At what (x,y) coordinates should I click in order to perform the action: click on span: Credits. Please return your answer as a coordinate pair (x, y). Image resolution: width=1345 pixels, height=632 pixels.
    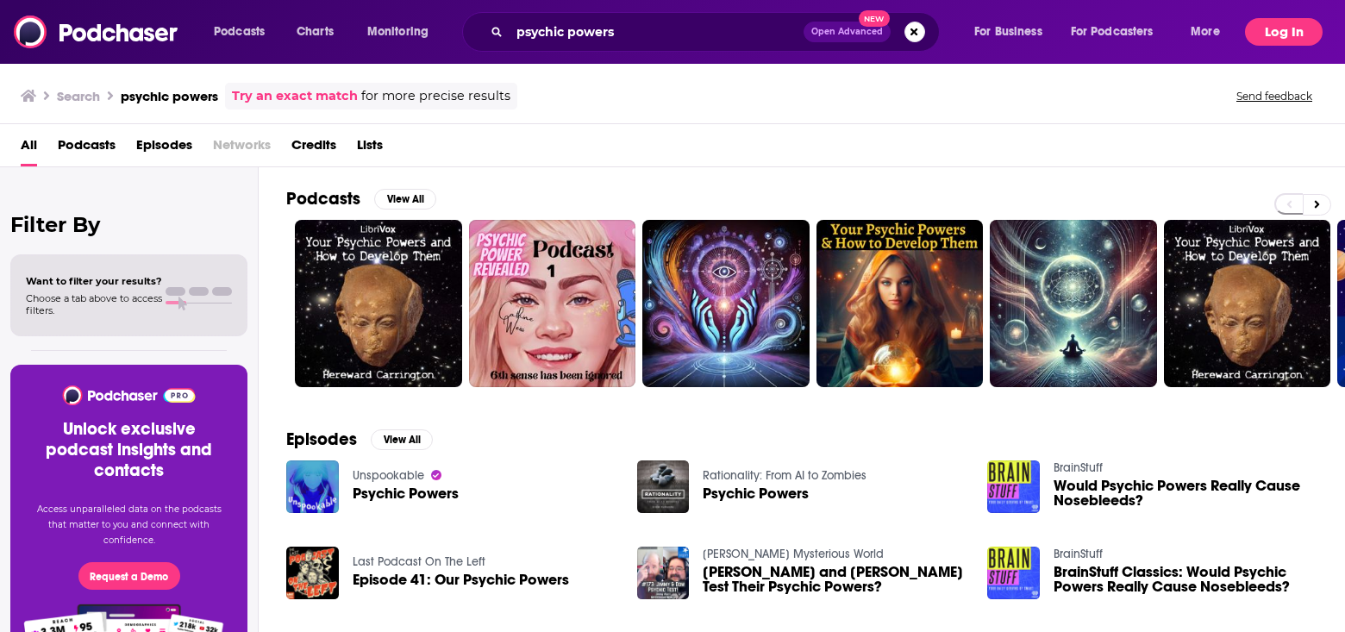
    Looking at the image, I should click on (314, 148).